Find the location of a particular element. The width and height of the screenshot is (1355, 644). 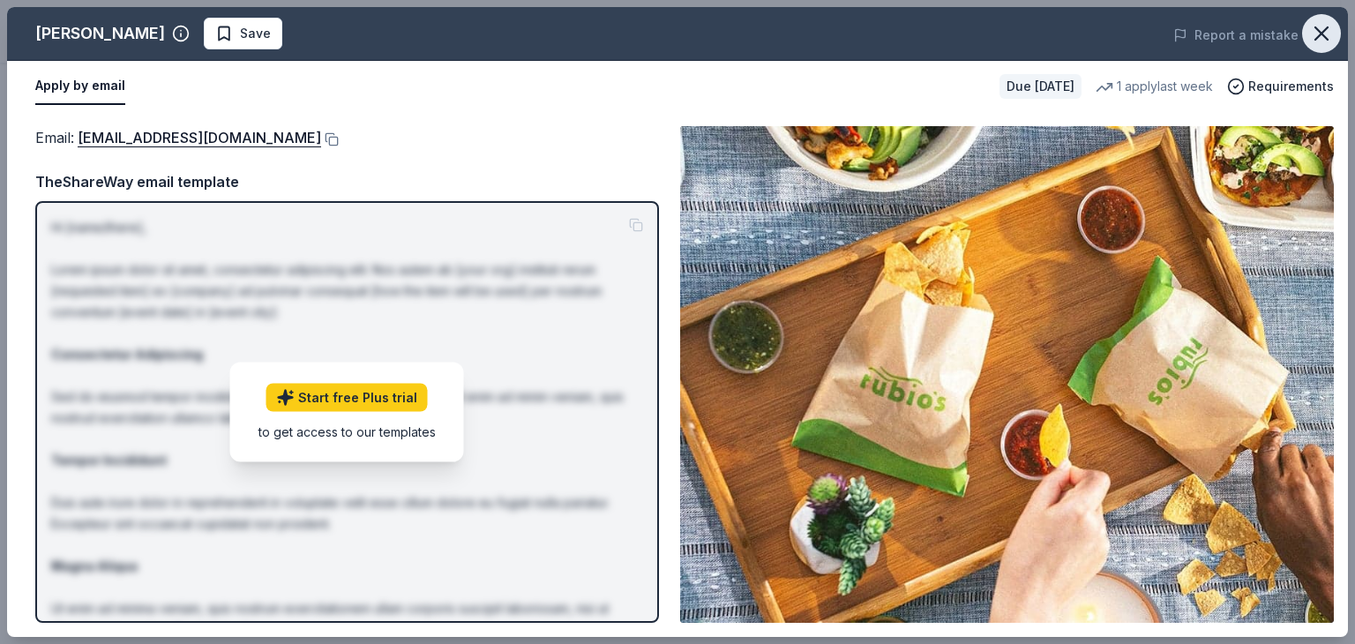

div: TheShareWay email template is located at coordinates (347, 182).